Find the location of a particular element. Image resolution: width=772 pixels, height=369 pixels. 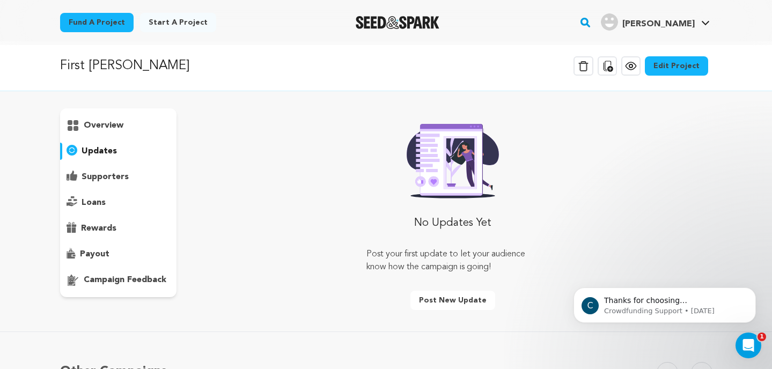

button: payout is located at coordinates (119, 254).